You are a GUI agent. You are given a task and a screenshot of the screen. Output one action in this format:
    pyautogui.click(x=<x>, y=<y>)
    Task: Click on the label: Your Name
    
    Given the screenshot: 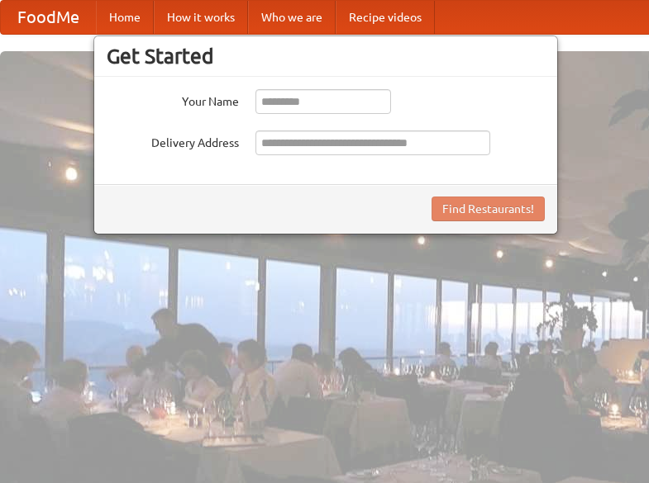 What is the action you would take?
    pyautogui.click(x=173, y=99)
    